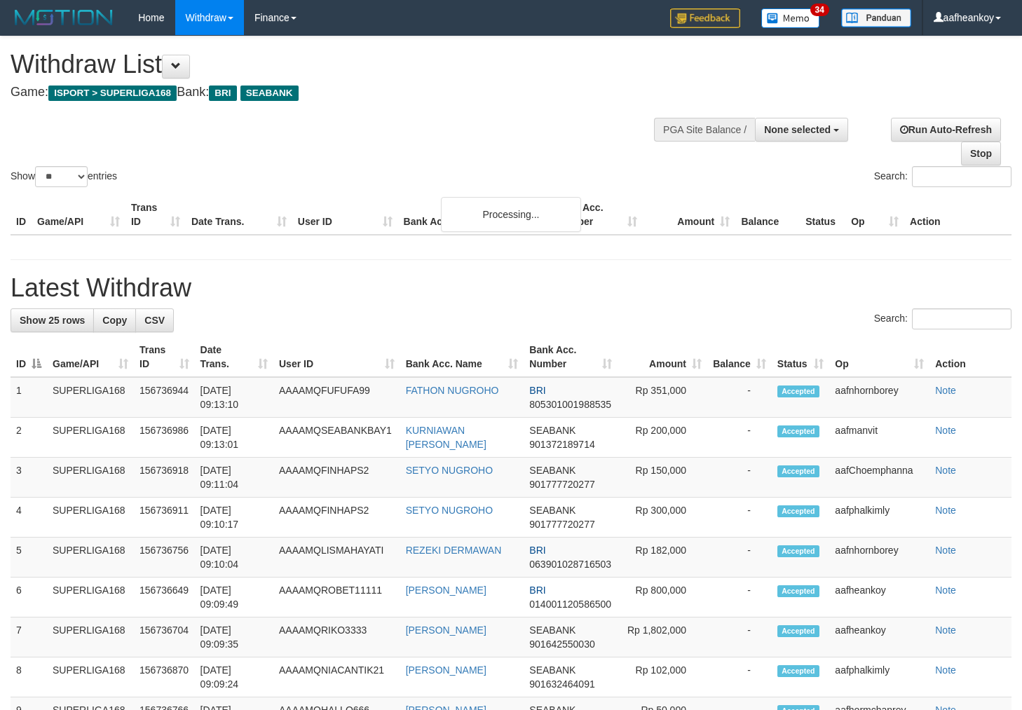 The height and width of the screenshot is (710, 1022). Describe the element at coordinates (164, 677) in the screenshot. I see `td: 156736870` at that location.